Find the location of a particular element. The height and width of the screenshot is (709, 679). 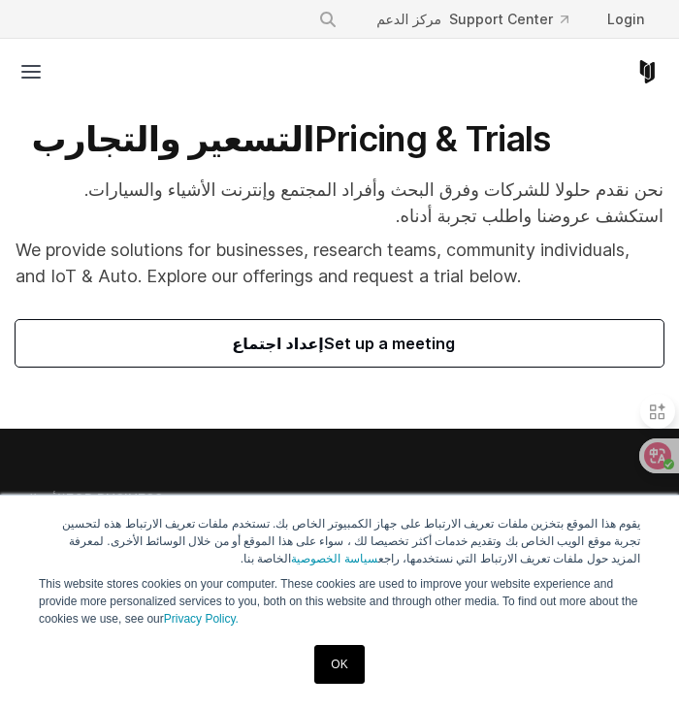

p: This website stores cookies on your computer. These cookies are used to improve your website expe... is located at coordinates (340, 571).